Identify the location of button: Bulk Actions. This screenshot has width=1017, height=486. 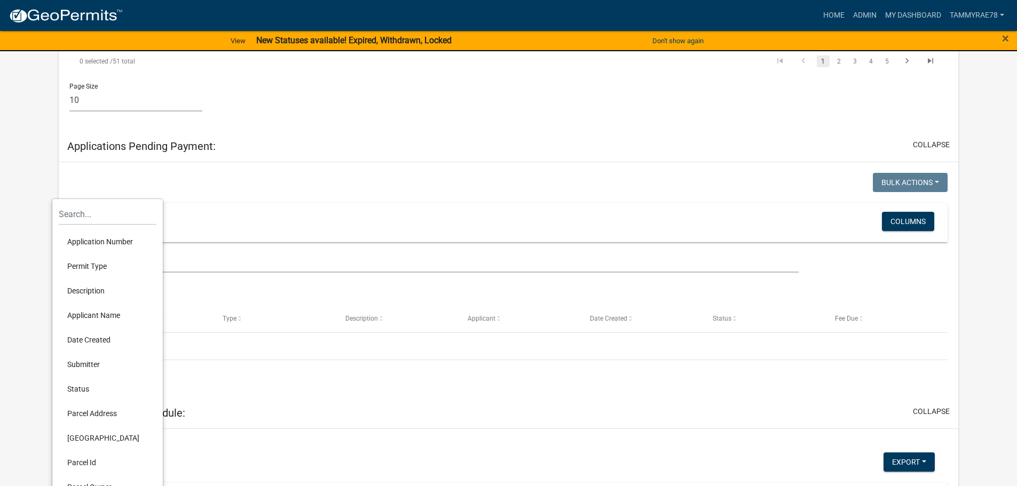
(910, 183).